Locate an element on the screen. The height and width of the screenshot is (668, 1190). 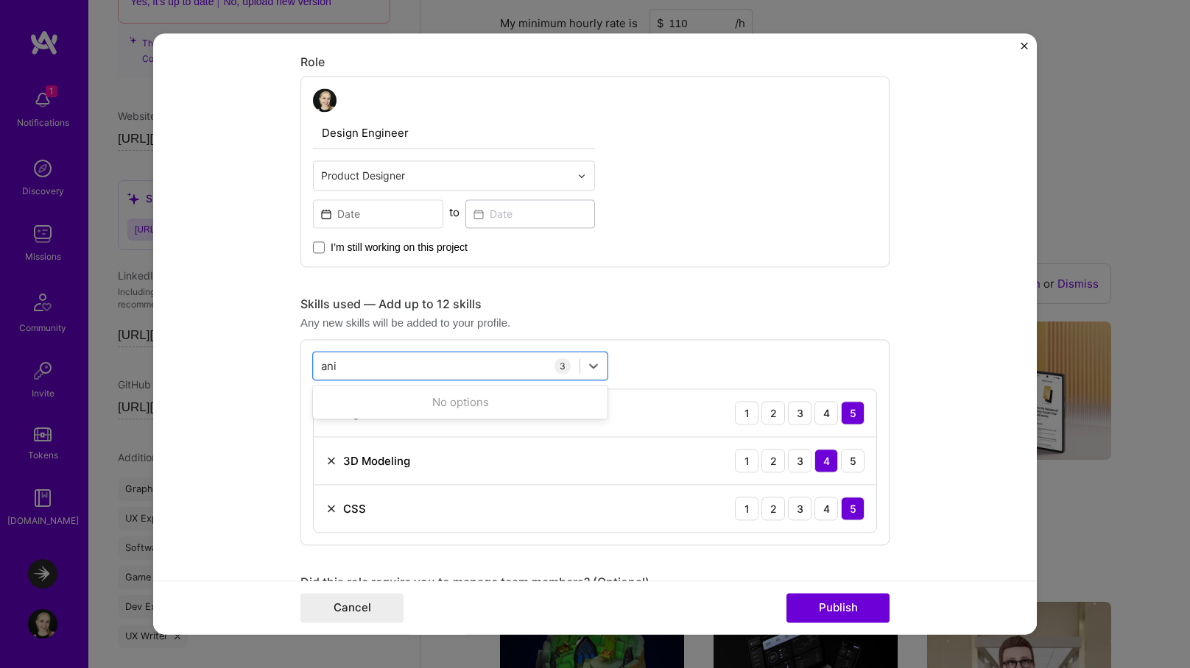
input: Role Name is located at coordinates (453, 133).